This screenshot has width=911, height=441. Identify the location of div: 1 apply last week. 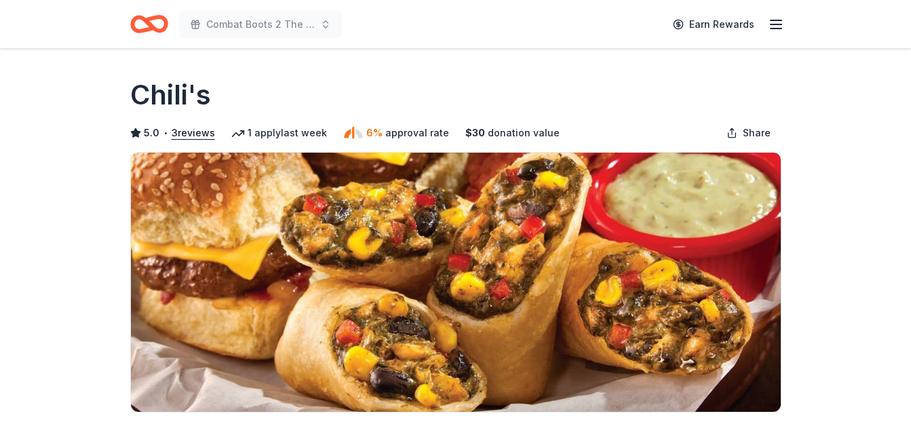
(279, 133).